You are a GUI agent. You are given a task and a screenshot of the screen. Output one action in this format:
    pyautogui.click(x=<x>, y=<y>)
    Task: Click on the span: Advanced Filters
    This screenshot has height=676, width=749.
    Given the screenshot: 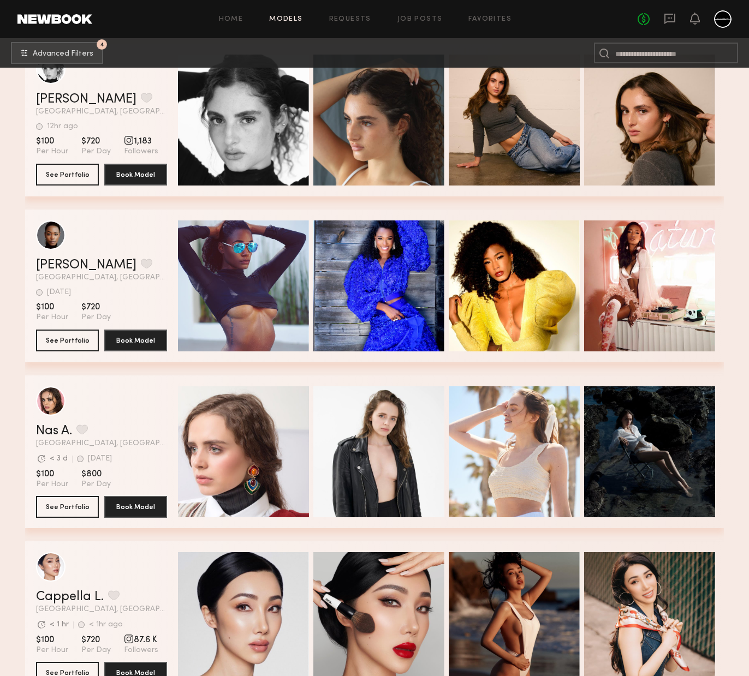 What is the action you would take?
    pyautogui.click(x=63, y=54)
    